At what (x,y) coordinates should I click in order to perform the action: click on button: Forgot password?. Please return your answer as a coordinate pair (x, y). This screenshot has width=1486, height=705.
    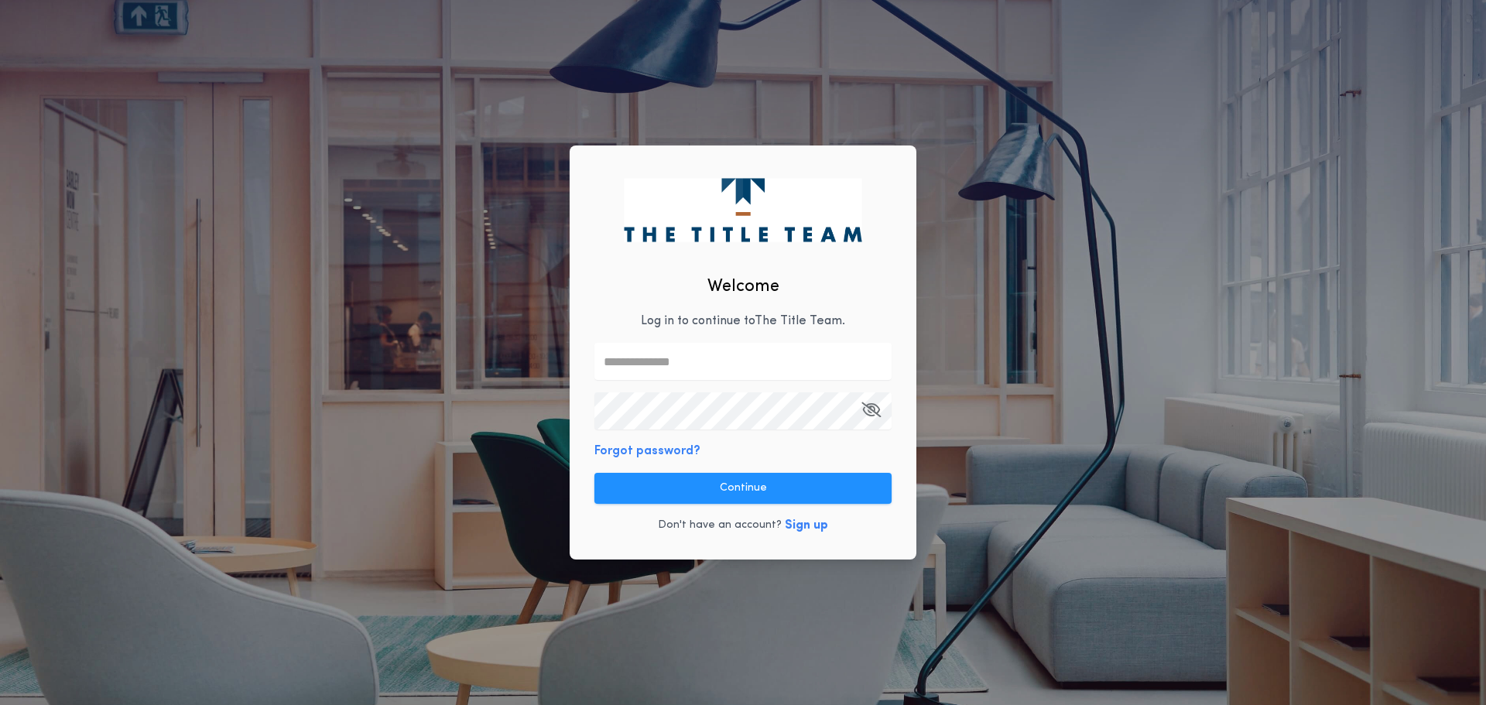
    Looking at the image, I should click on (647, 451).